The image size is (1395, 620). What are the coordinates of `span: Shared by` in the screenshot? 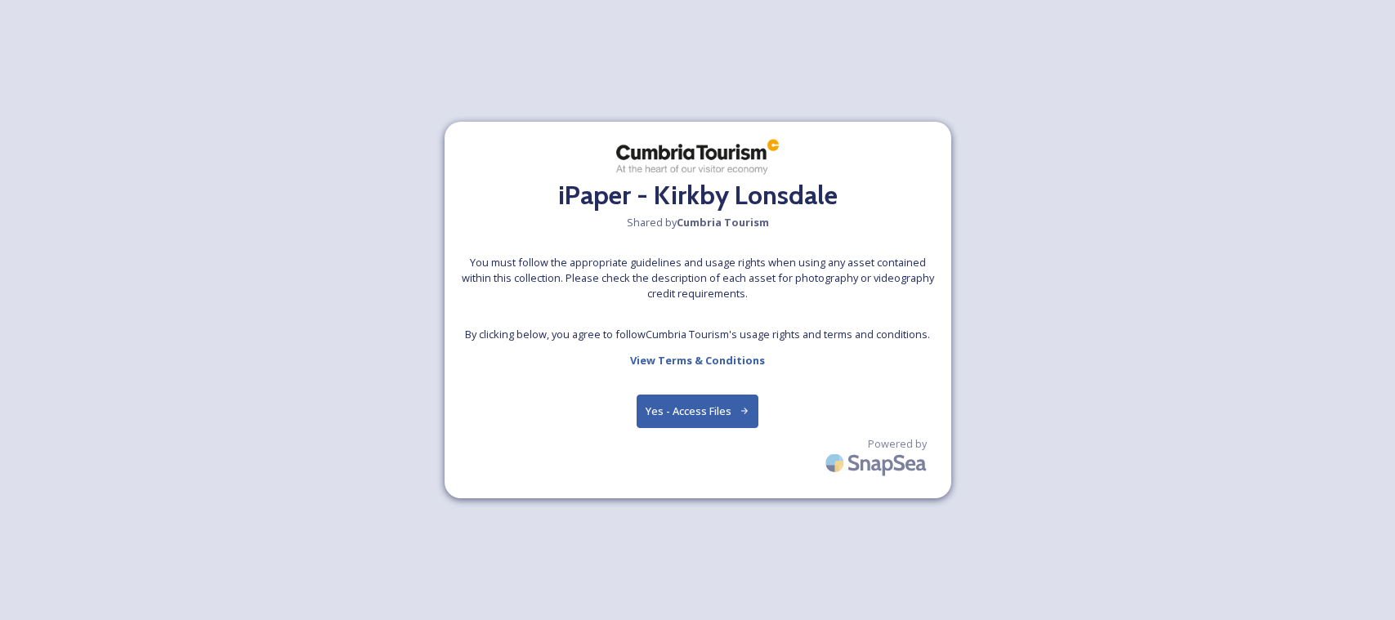 It's located at (698, 222).